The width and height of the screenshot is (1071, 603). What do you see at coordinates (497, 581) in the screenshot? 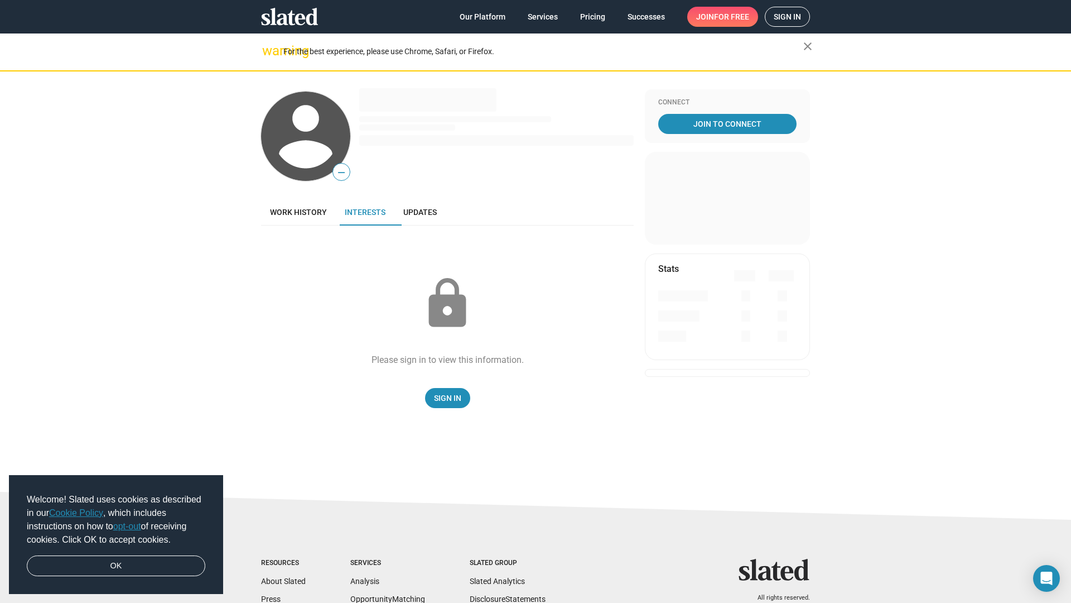
I see `a: Slated Analytics` at bounding box center [497, 581].